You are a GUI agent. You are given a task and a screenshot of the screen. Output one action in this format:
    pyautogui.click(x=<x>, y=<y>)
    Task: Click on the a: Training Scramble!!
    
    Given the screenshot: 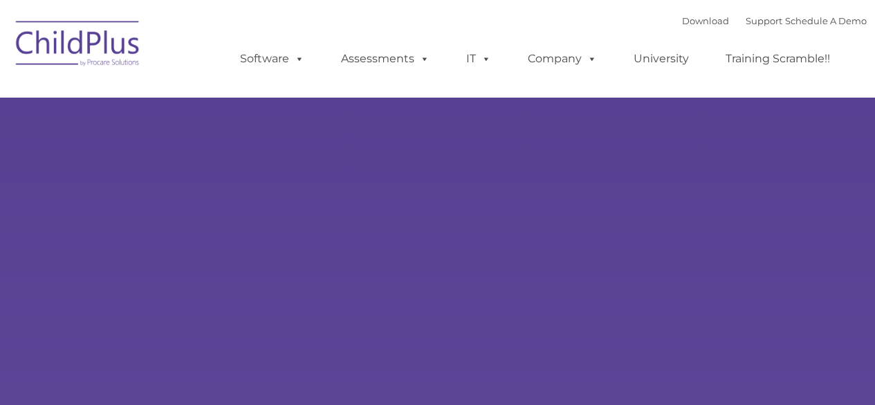 What is the action you would take?
    pyautogui.click(x=778, y=59)
    